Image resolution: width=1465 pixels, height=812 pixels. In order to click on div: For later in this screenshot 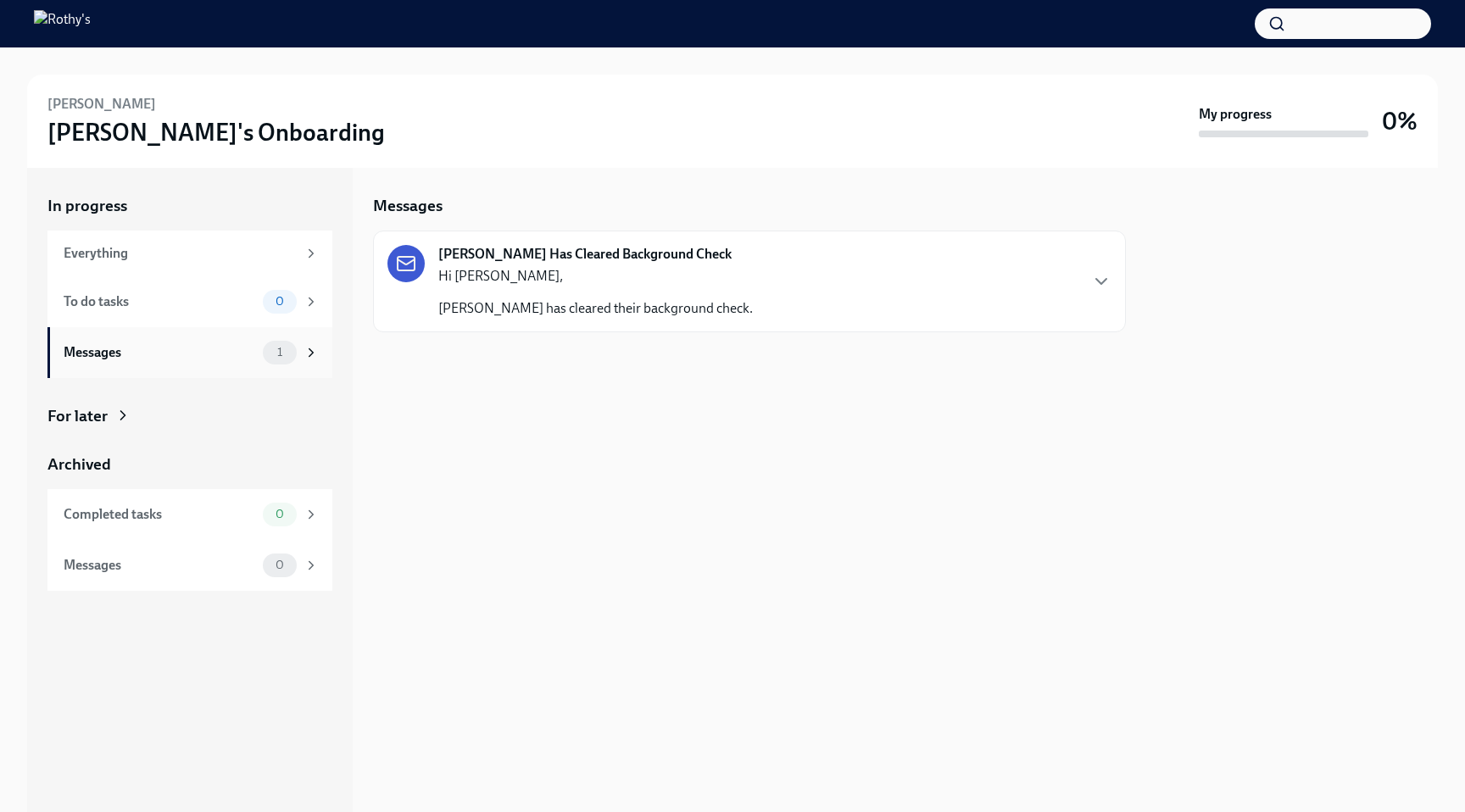, I will do `click(77, 416)`.